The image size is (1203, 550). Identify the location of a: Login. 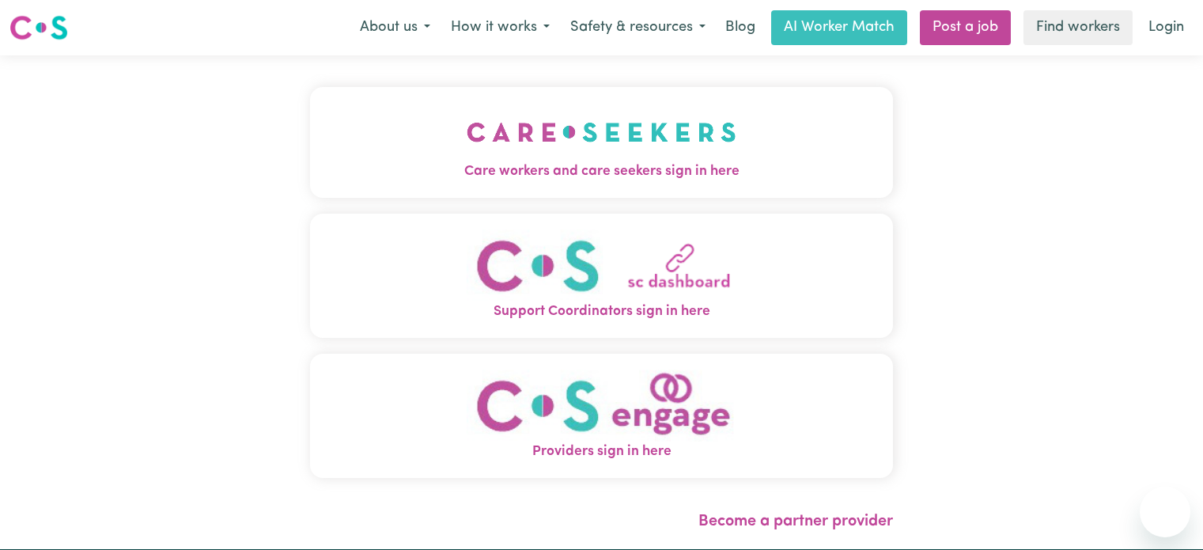
(1166, 28).